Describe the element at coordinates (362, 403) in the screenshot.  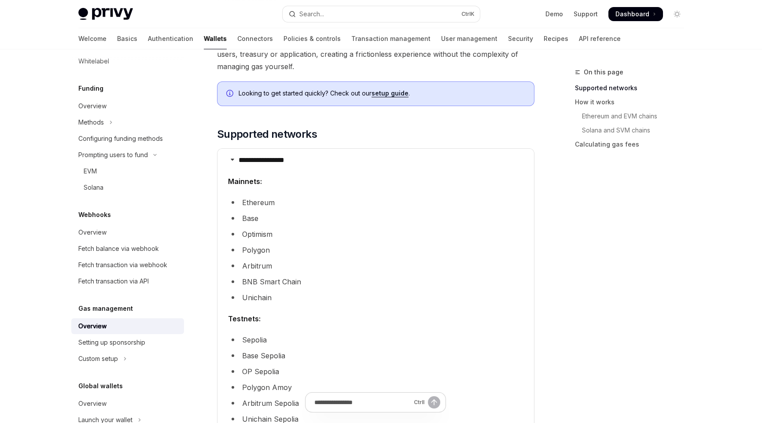
I see `input: Ask a question...` at that location.